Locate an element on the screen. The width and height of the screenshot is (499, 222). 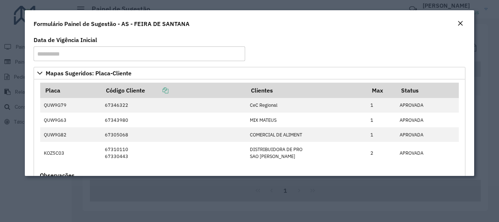
td: 67346322 is located at coordinates (173, 105).